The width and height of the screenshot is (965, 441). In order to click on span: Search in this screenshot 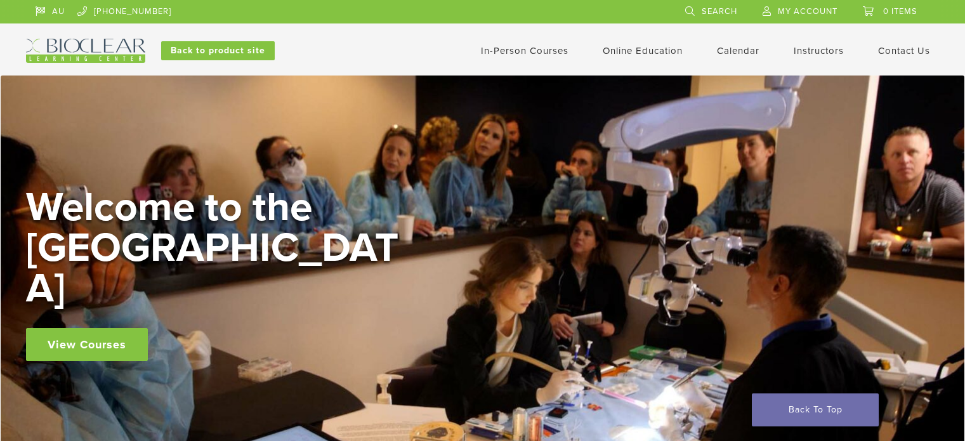, I will do `click(720, 11)`.